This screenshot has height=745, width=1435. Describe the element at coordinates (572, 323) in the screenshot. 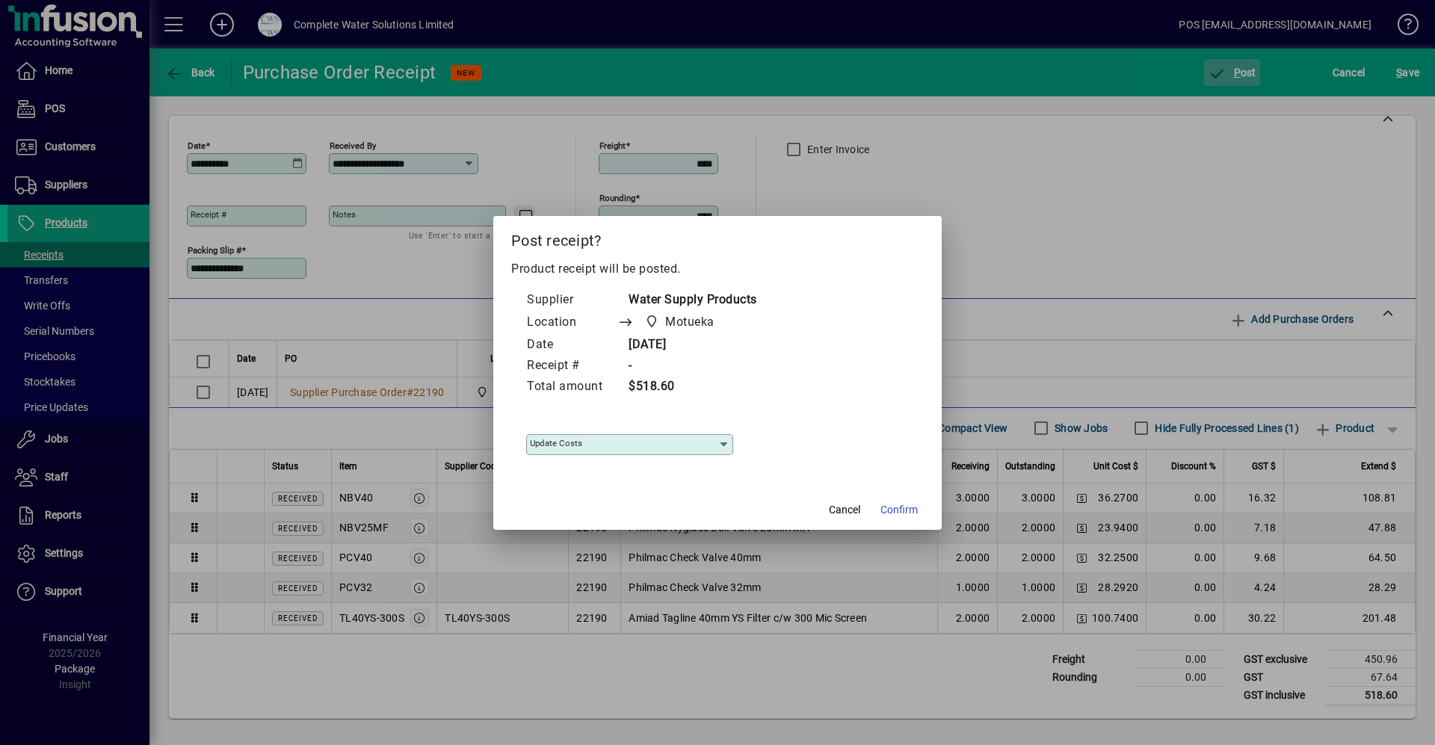

I see `td: Location` at that location.